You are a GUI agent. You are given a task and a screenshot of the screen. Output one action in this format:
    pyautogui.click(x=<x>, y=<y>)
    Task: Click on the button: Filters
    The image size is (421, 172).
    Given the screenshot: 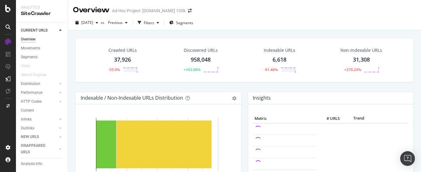 What is the action you would take?
    pyautogui.click(x=148, y=23)
    